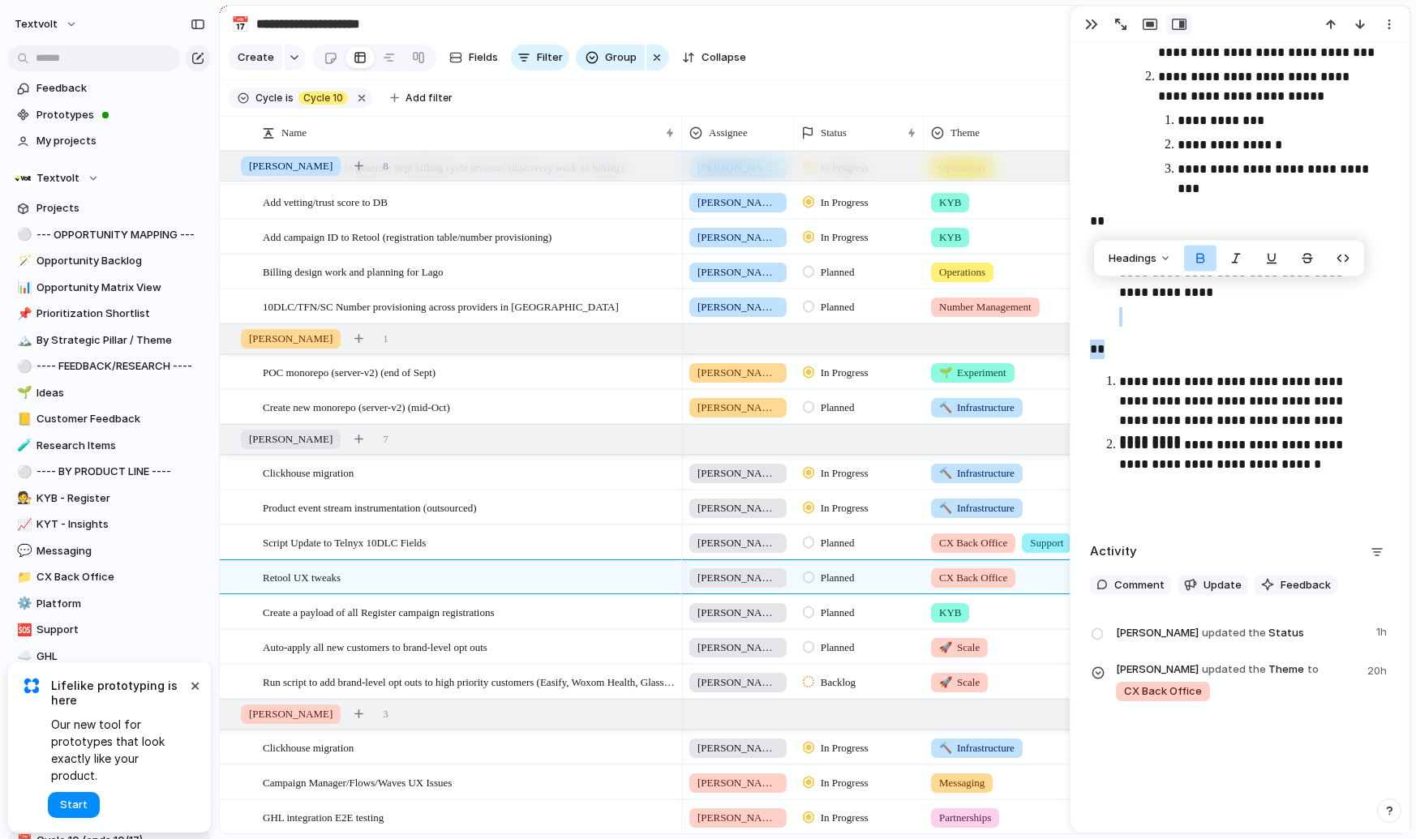 The image size is (1416, 839). I want to click on span: Prototypes, so click(121, 115).